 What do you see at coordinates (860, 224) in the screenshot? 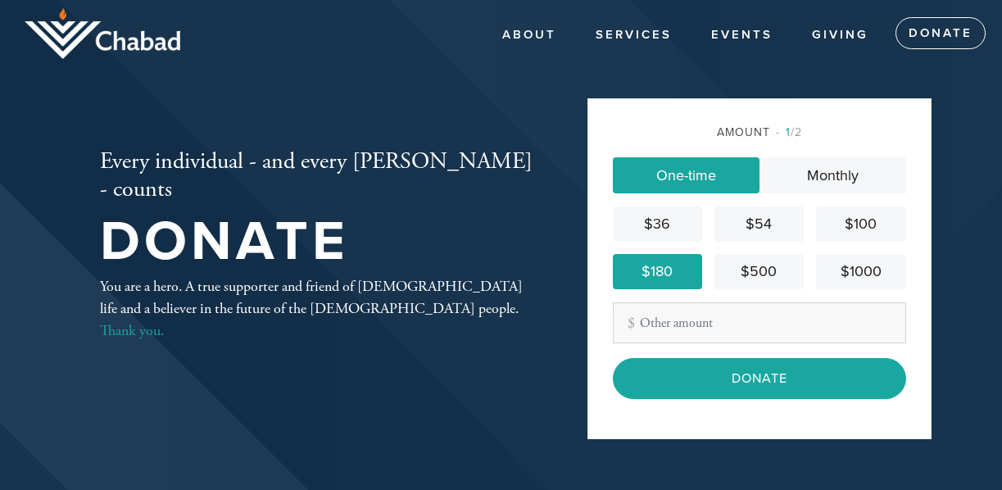
I see `div: $100` at bounding box center [860, 224].